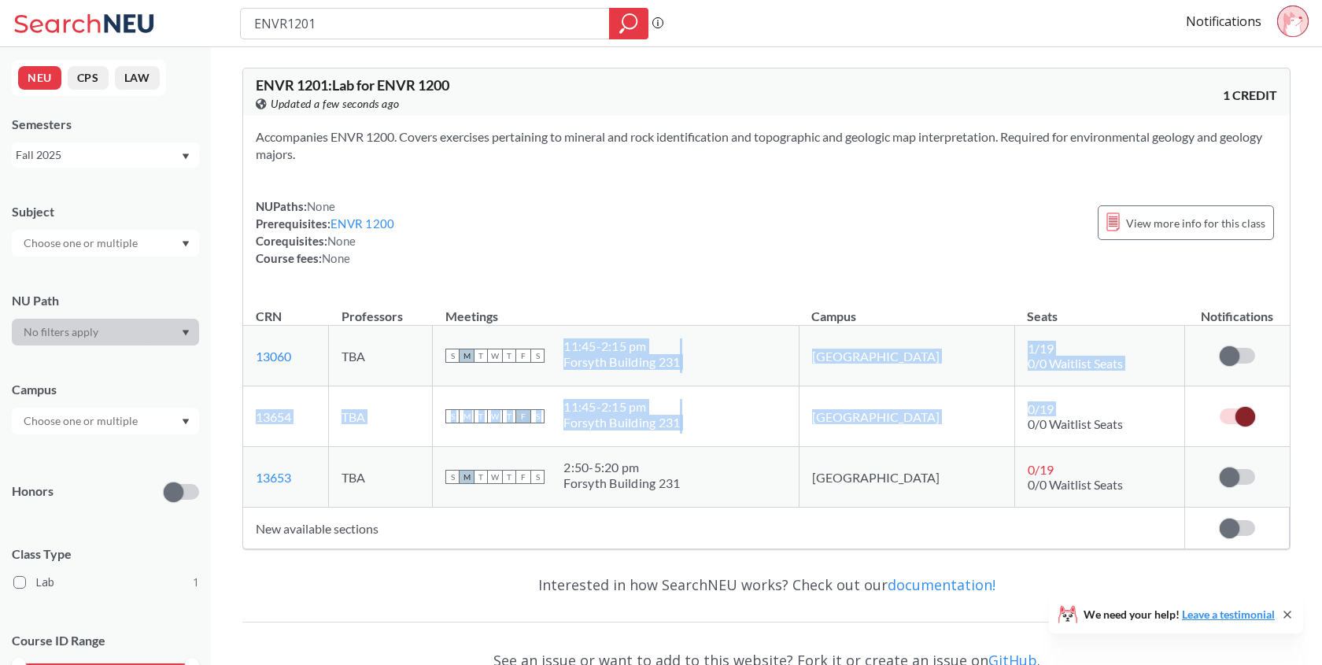 The image size is (1322, 665). What do you see at coordinates (105, 124) in the screenshot?
I see `div: Semesters` at bounding box center [105, 124].